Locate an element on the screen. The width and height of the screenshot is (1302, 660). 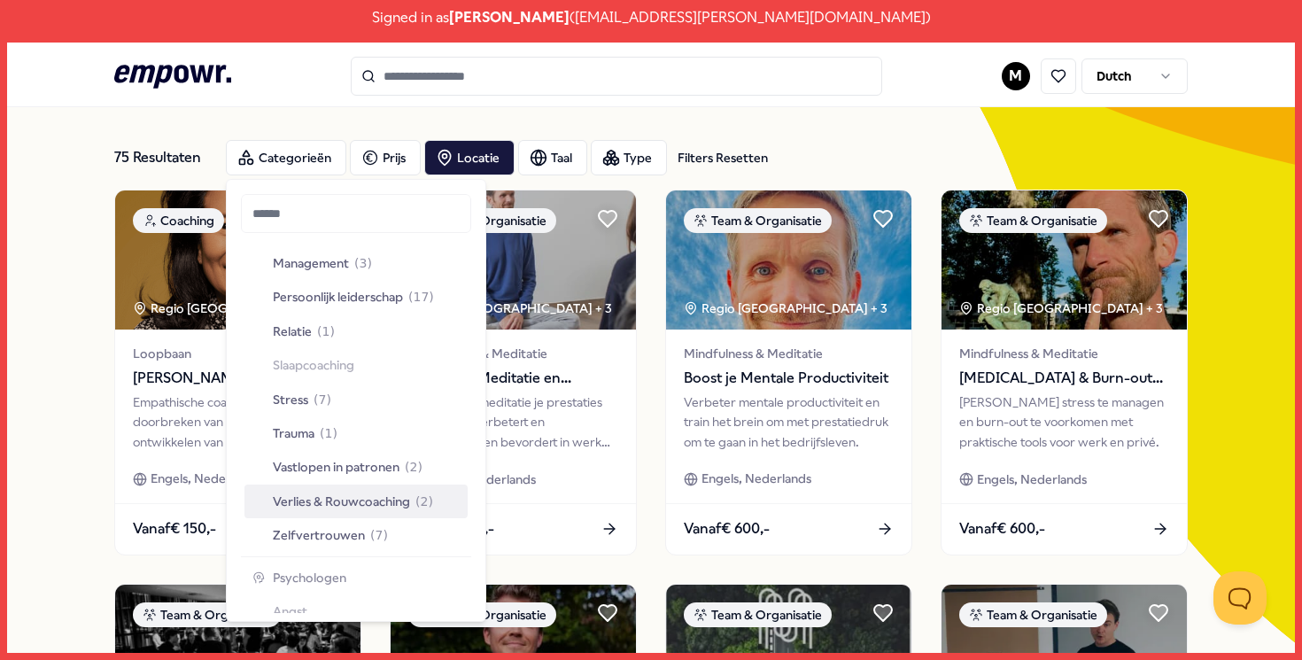
div: Type is located at coordinates (629, 158).